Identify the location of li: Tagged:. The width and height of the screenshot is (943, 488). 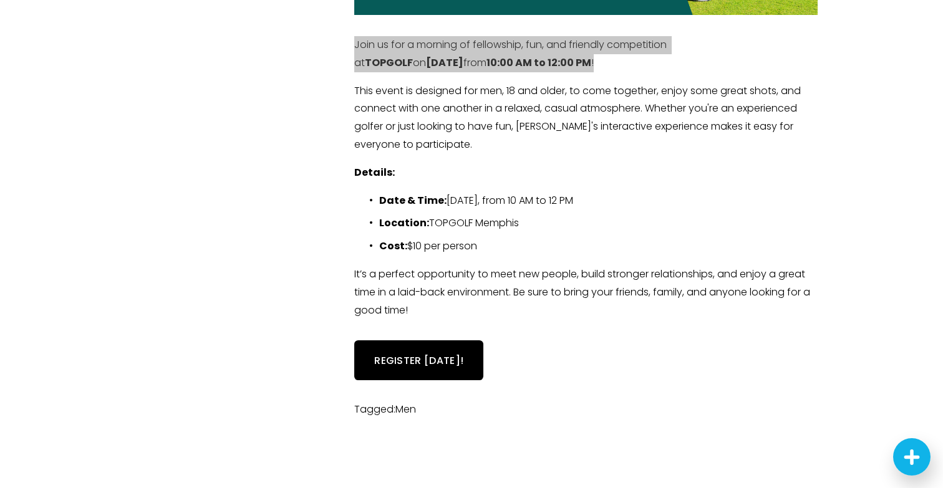
(585, 410).